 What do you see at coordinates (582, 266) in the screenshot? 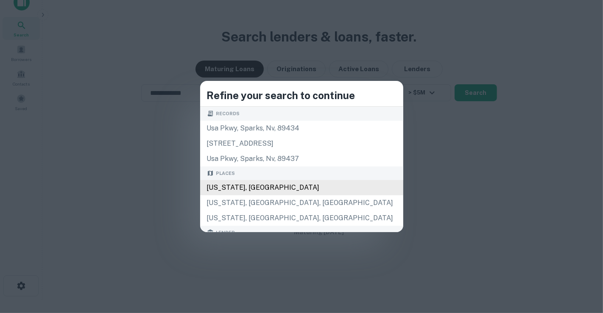
I see `div: Chat Widget` at bounding box center [582, 266].